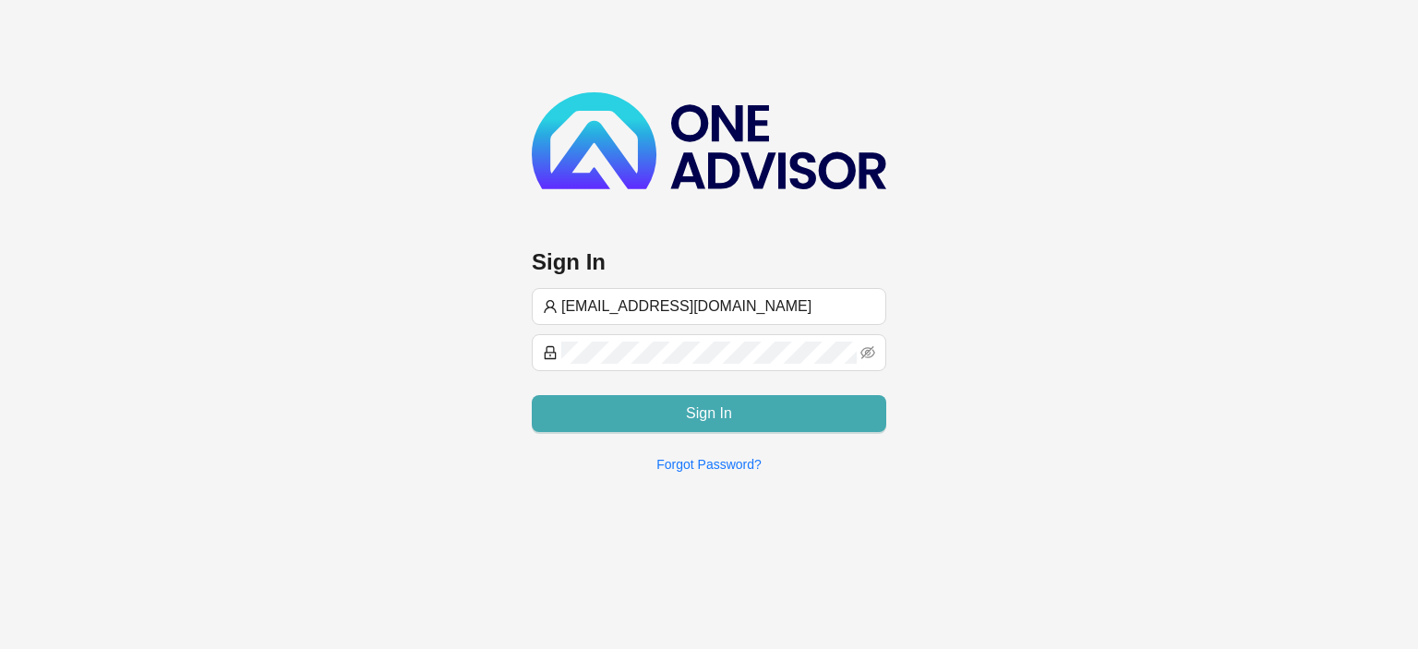 This screenshot has width=1418, height=649. I want to click on span: eye-invisible, so click(868, 353).